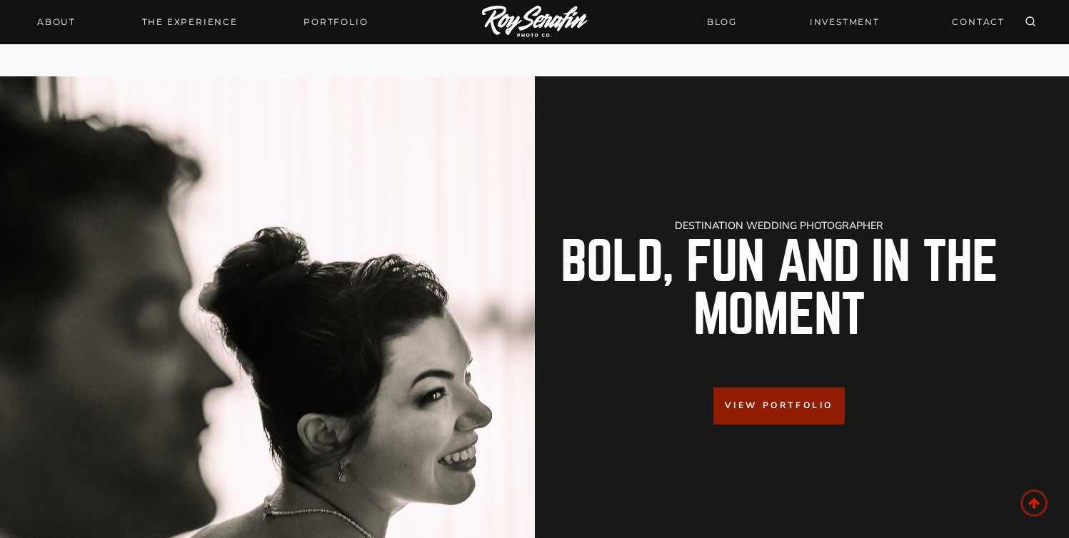 The height and width of the screenshot is (538, 1069). I want to click on nav: Primary Navigation, so click(202, 22).